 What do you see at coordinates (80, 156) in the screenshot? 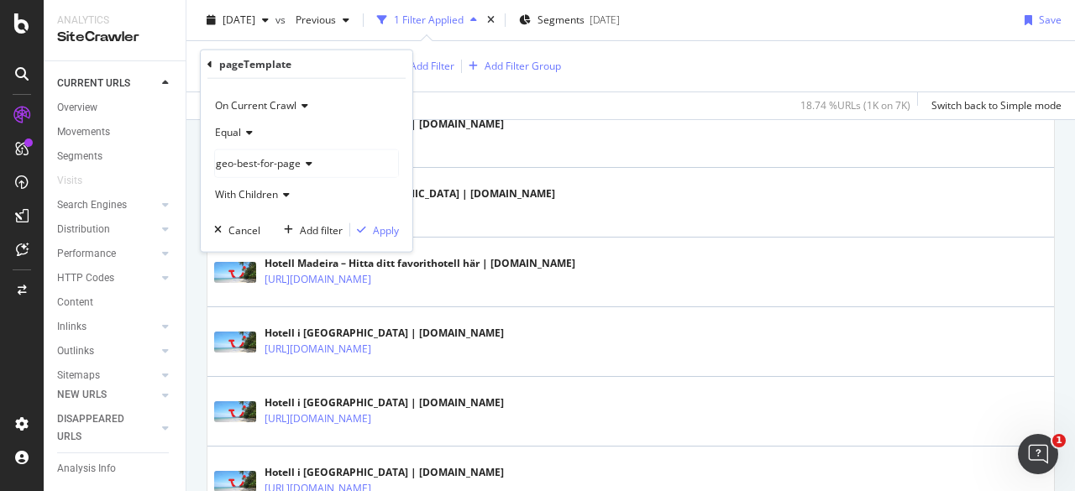
I see `div: Segments` at bounding box center [80, 156].